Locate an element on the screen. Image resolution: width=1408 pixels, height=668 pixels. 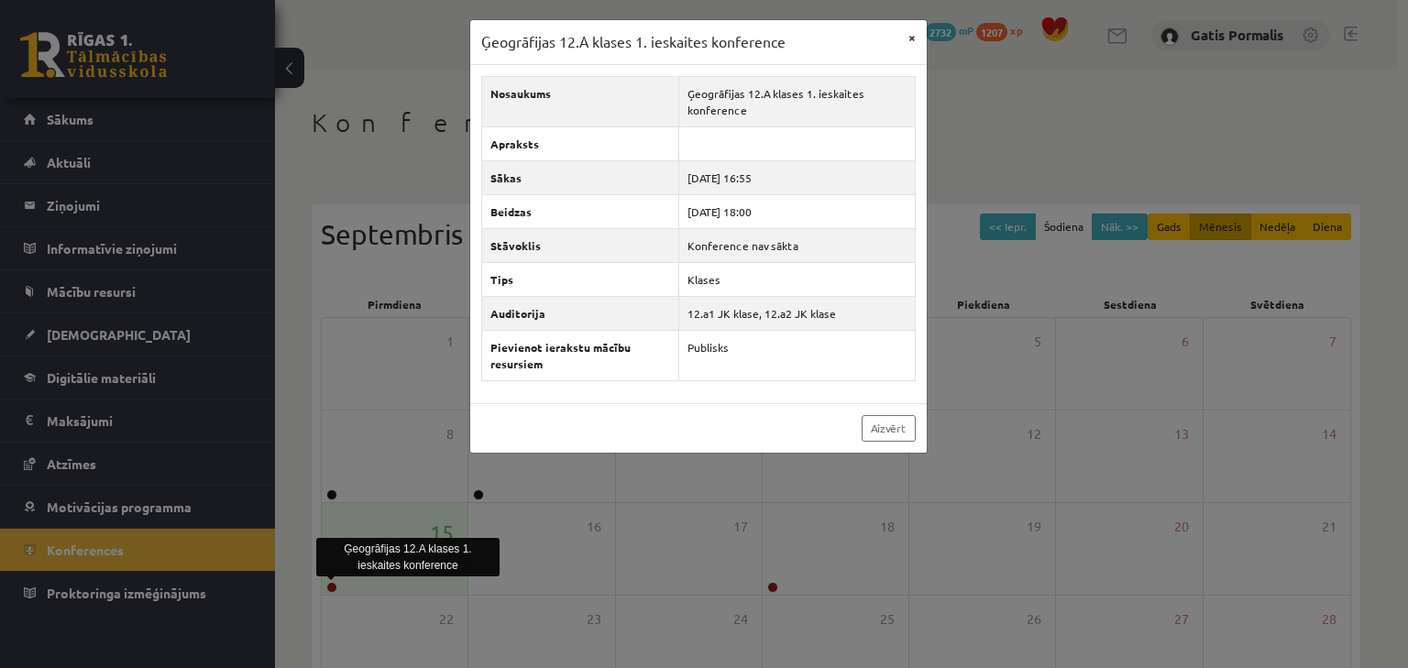
th: Auditorija is located at coordinates (580, 313).